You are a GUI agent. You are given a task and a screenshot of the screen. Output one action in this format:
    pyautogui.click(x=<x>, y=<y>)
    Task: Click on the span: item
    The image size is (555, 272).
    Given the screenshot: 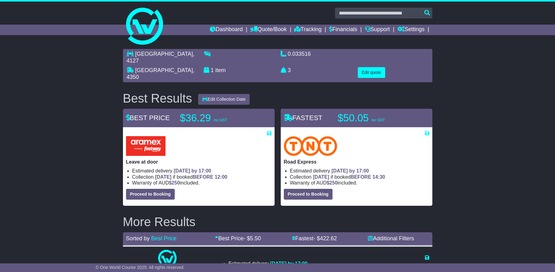 What is the action you would take?
    pyautogui.click(x=221, y=70)
    